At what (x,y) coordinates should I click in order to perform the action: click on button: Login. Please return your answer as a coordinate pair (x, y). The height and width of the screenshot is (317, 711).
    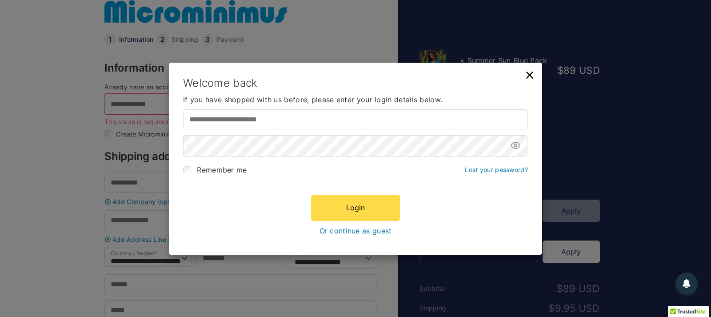
    Looking at the image, I should click on (355, 207).